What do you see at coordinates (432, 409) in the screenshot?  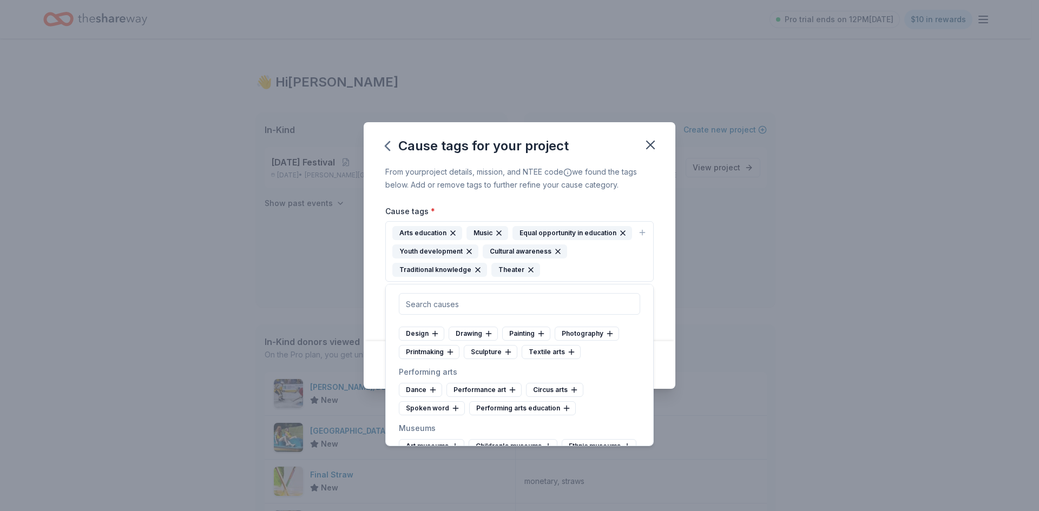 I see `div: Spoken word` at bounding box center [432, 409].